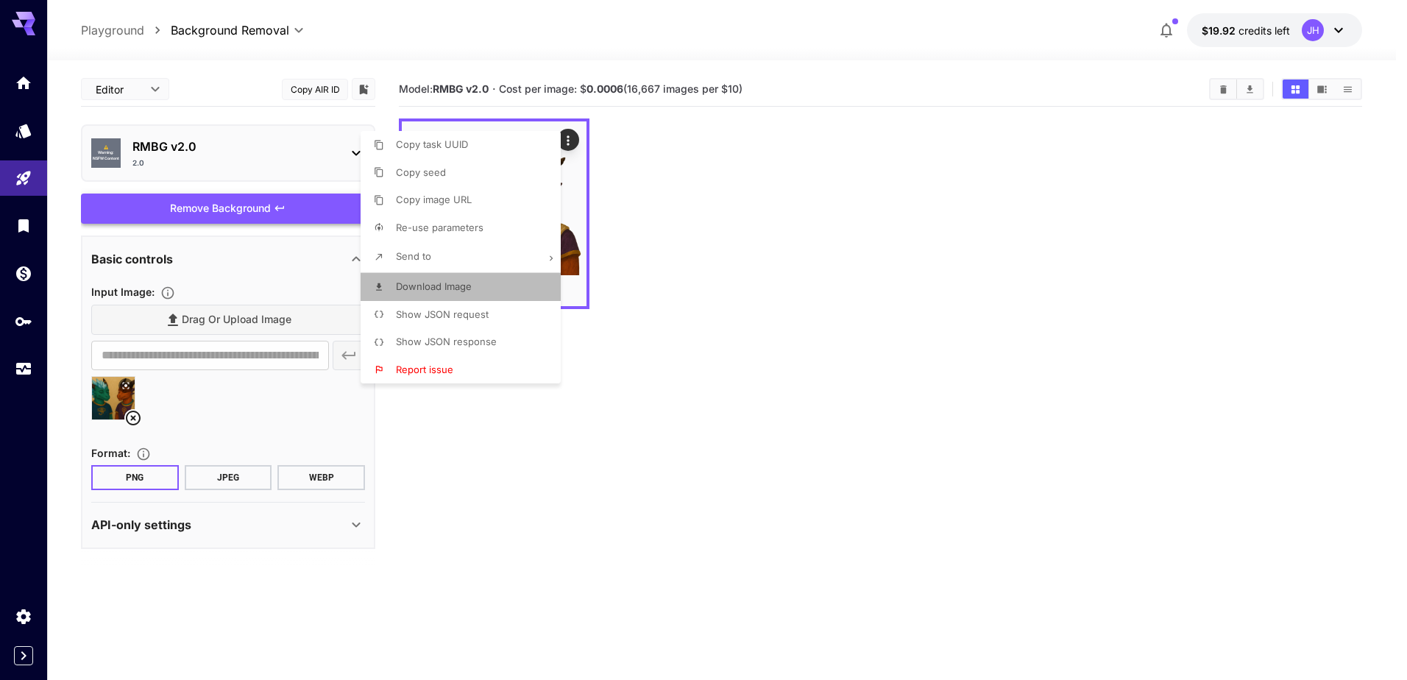 This screenshot has width=1407, height=680. Describe the element at coordinates (442, 314) in the screenshot. I see `span: Show JSON request` at that location.